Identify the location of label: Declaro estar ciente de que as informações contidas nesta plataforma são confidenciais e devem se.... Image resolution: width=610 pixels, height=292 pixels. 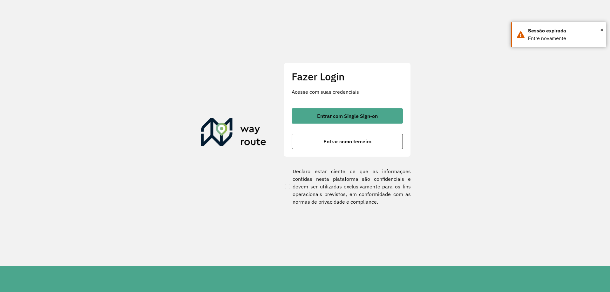
(347, 186).